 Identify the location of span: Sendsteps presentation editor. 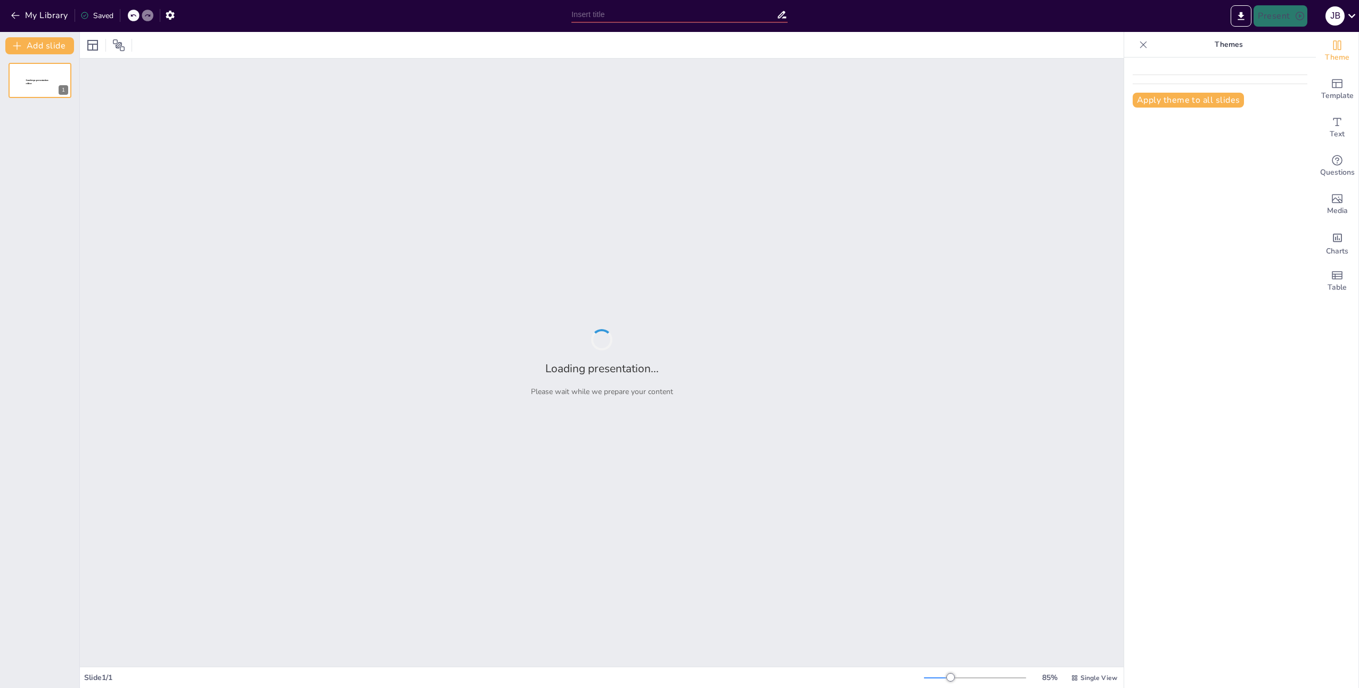
(37, 82).